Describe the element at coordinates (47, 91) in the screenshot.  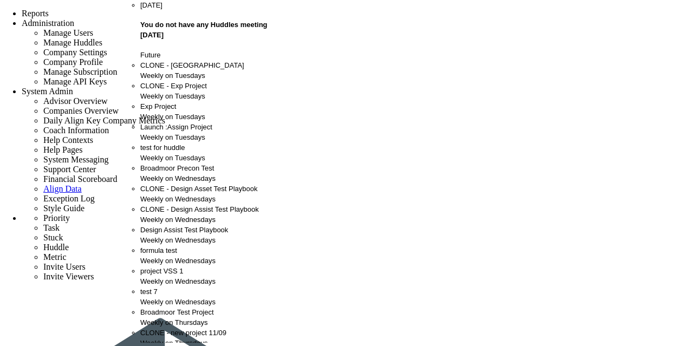
I see `span: System Admin` at that location.